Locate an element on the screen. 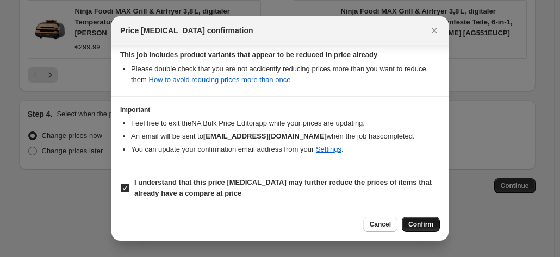 The image size is (560, 257). button: Close is located at coordinates (434, 30).